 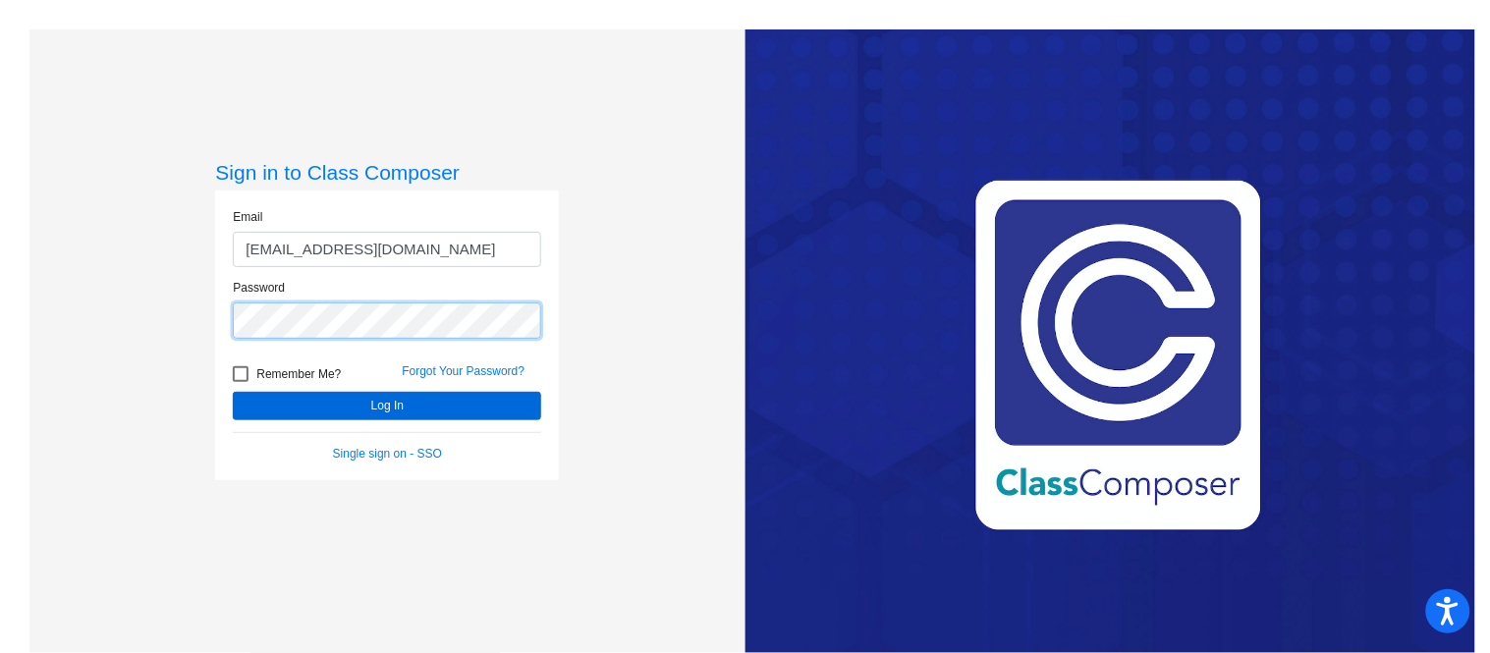 I want to click on button: Log In, so click(x=387, y=406).